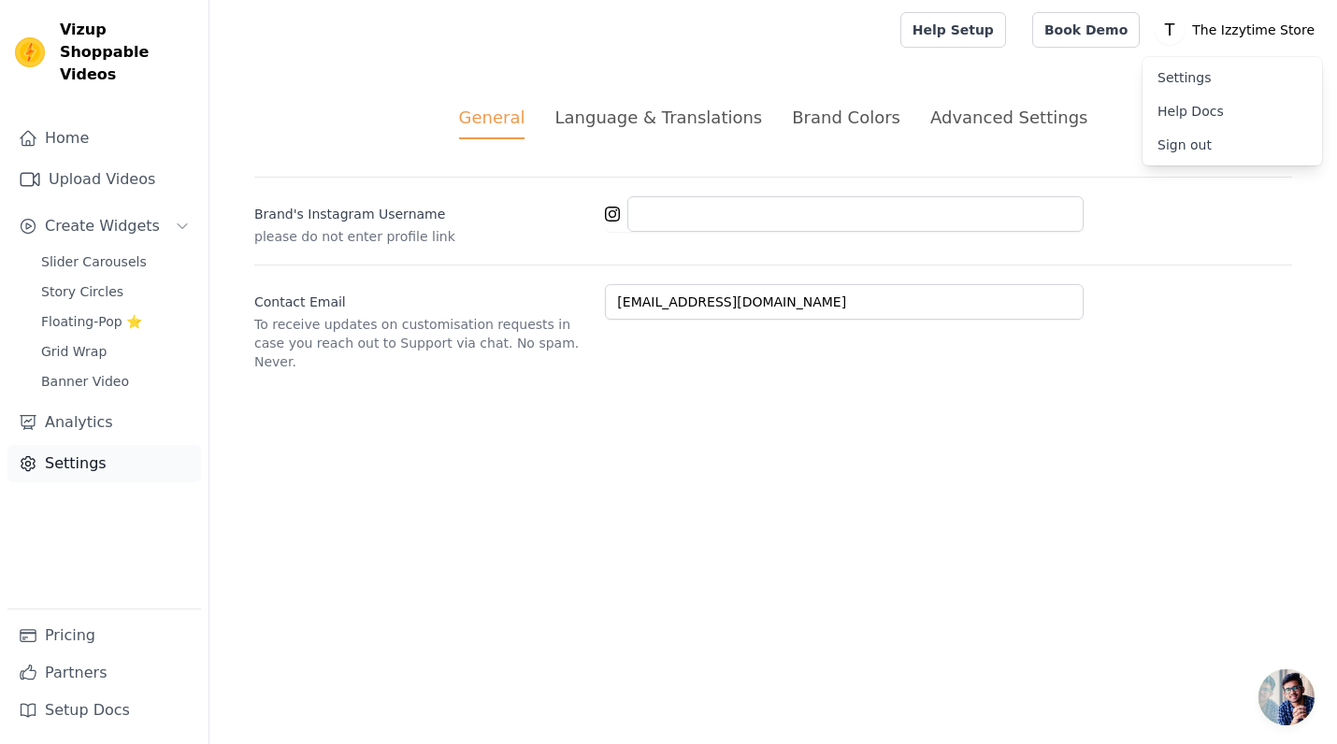 The image size is (1337, 744). Describe the element at coordinates (104, 226) in the screenshot. I see `button: Create Widgets` at that location.